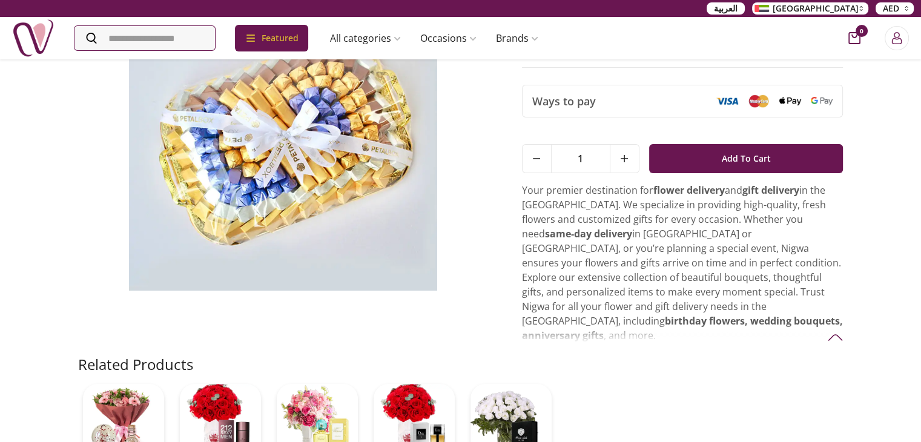 The height and width of the screenshot is (442, 921). Describe the element at coordinates (448, 38) in the screenshot. I see `a: Occasions` at that location.